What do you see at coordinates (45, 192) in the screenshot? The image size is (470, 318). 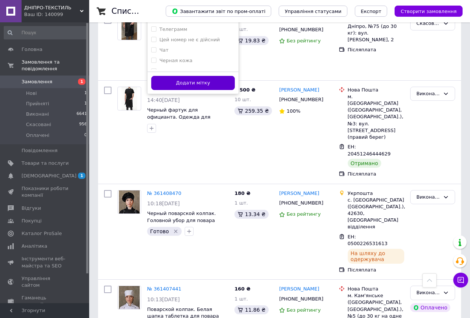 I see `span: Показники роботи компанії` at bounding box center [45, 192].